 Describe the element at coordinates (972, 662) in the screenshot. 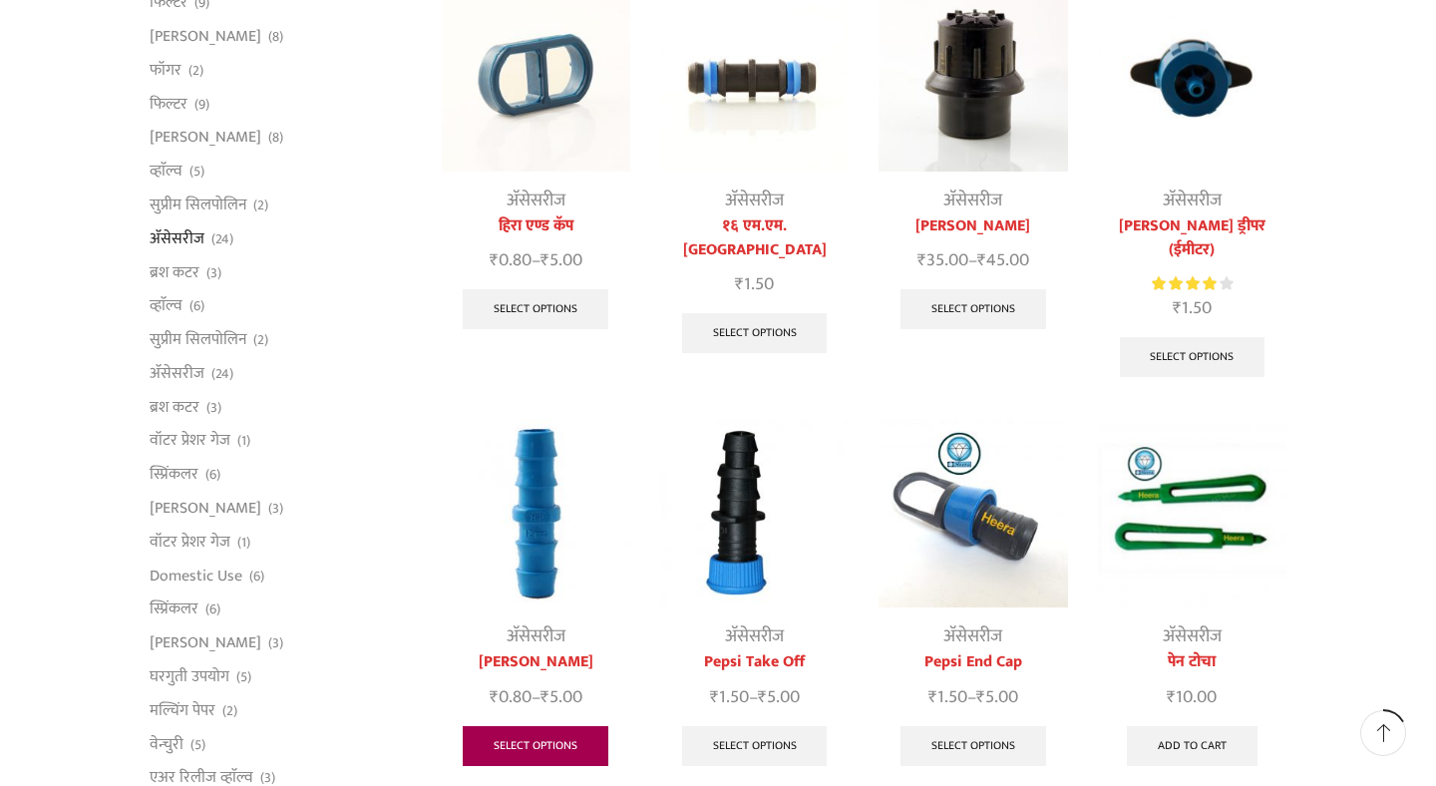

I see `a: Pepsi End Cap` at that location.